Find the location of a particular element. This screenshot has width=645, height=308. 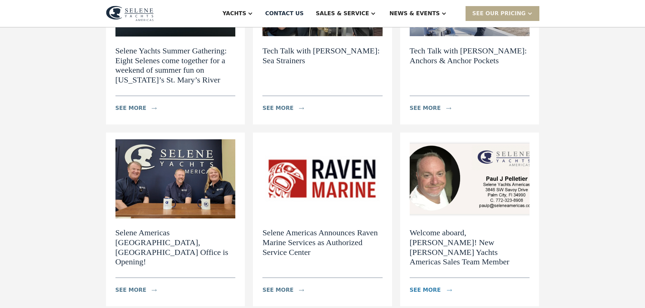

img: Selene Americas Annapolis, MD Office is Opening! is located at coordinates (175, 179).